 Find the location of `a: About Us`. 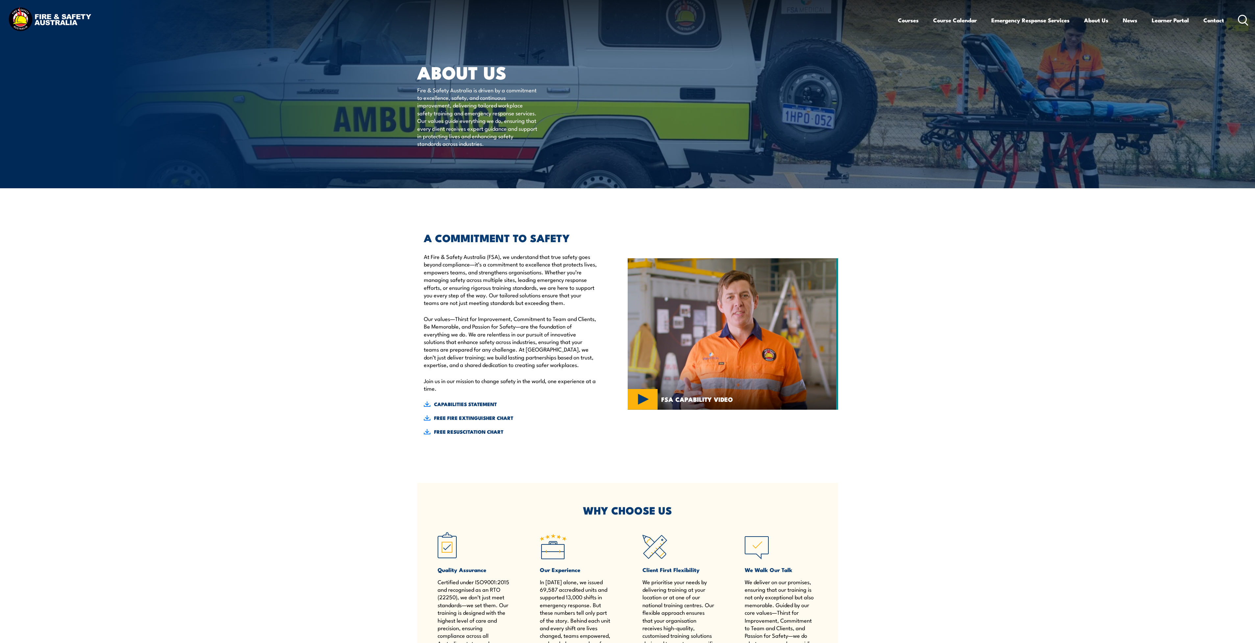

a: About Us is located at coordinates (1096, 20).